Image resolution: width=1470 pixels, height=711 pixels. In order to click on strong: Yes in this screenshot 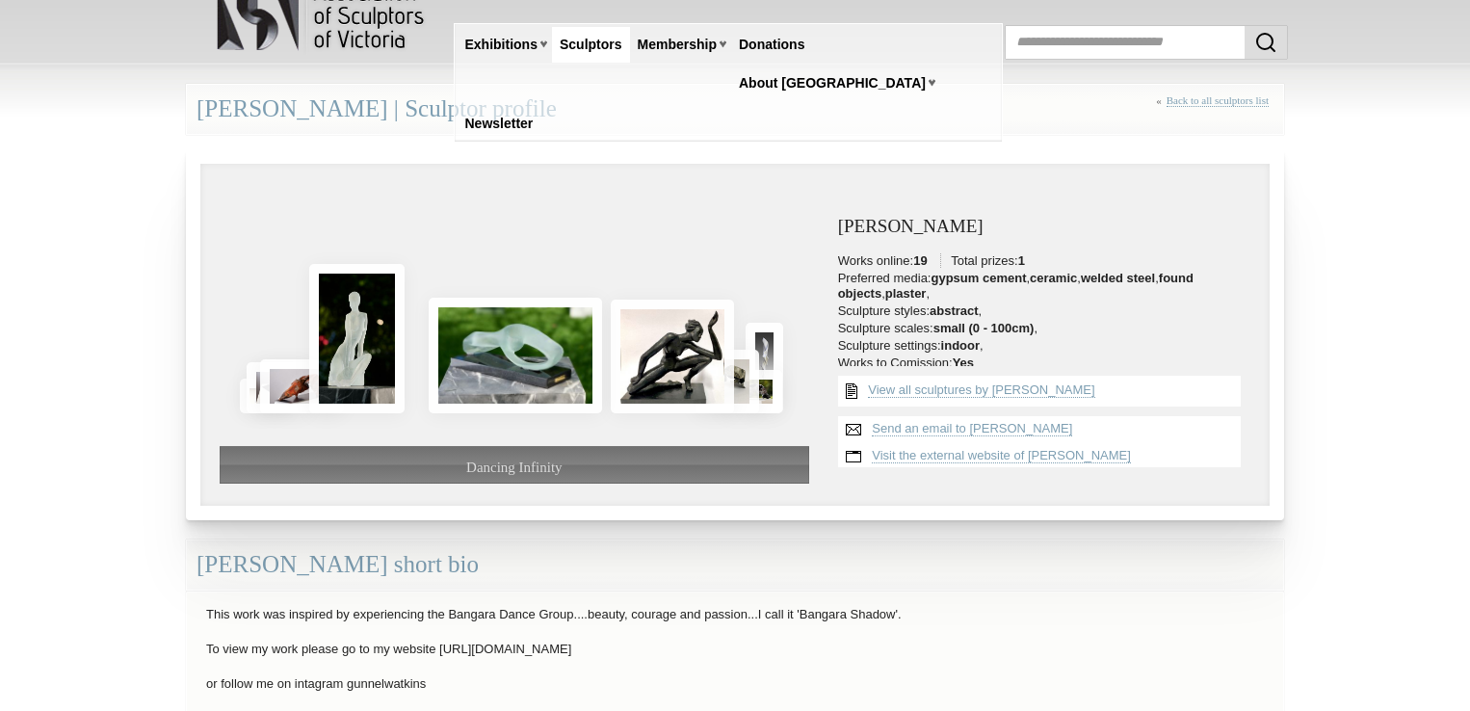, I will do `click(963, 362)`.